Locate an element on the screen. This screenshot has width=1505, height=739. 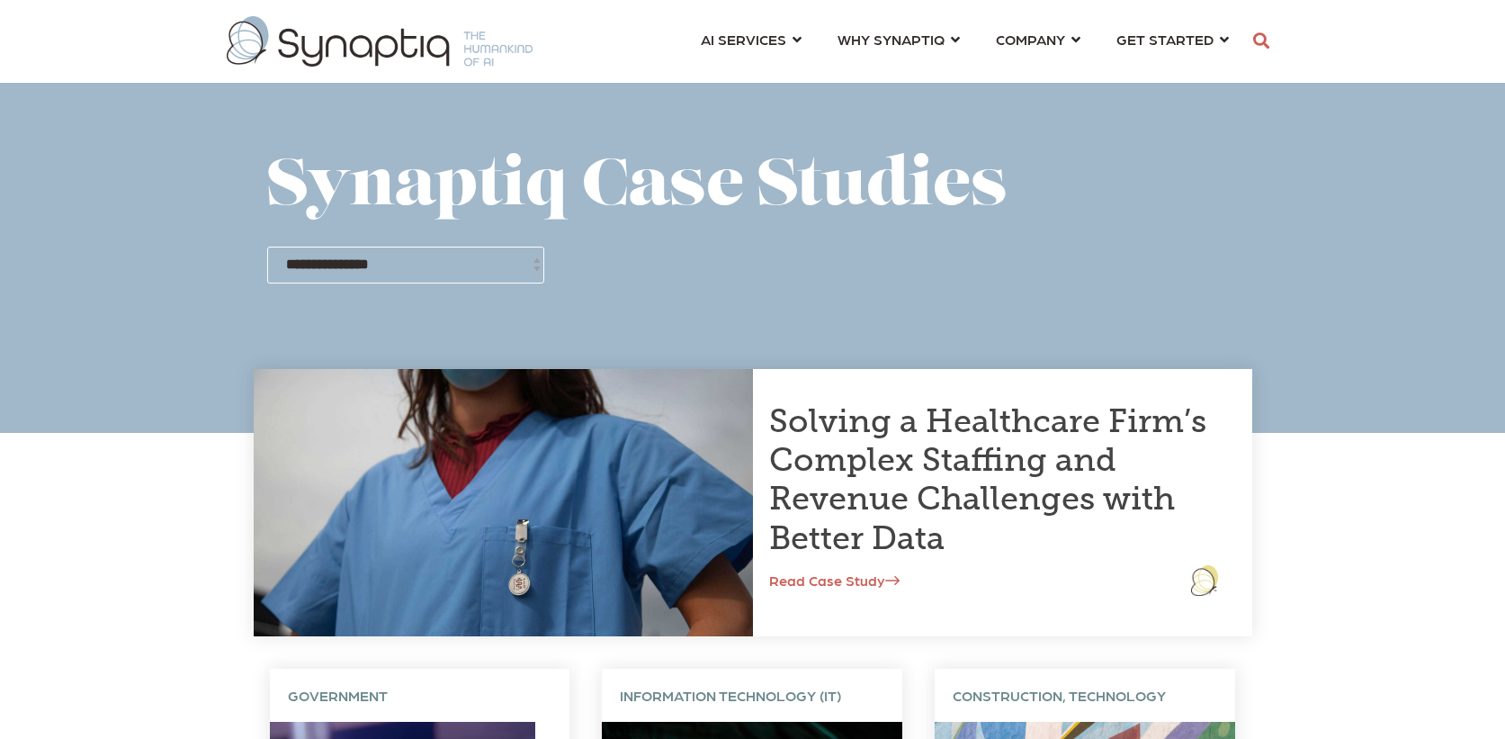
a: Solving a Healthcare Firm’s Complex Staffing and Revenue Challenges with Better Data is located at coordinates (988, 479).